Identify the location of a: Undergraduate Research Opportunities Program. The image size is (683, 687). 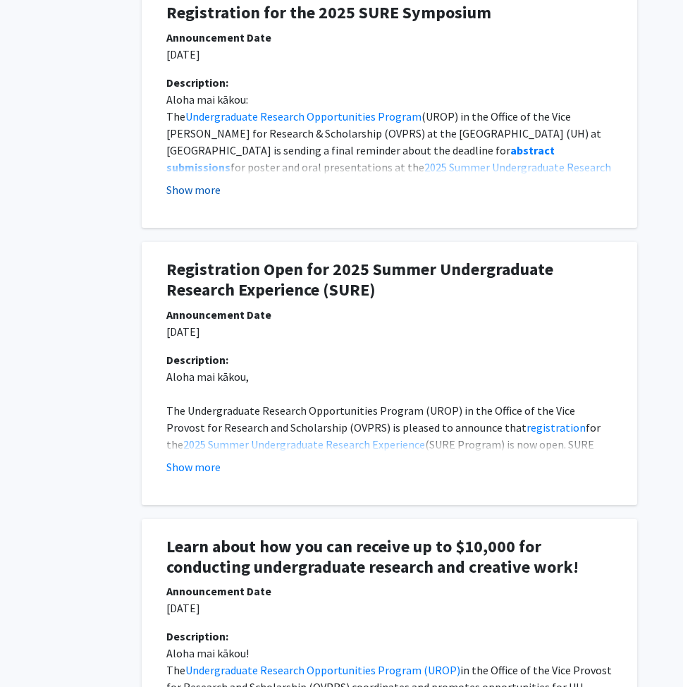
(303, 116).